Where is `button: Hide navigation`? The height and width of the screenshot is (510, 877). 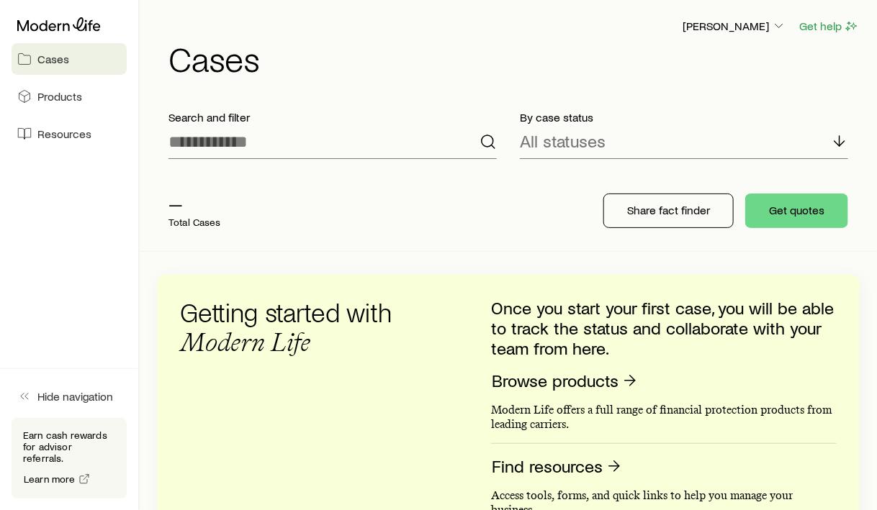
button: Hide navigation is located at coordinates (69, 397).